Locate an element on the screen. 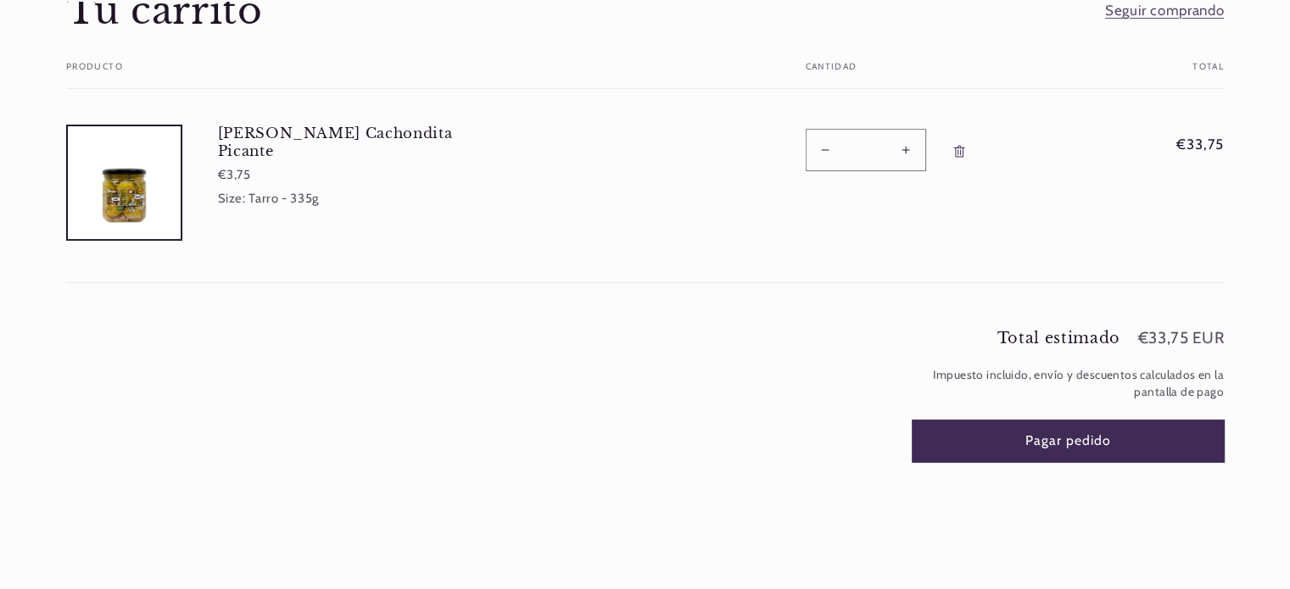 The width and height of the screenshot is (1290, 589). small: Impuesto incluido, envío y descuentos calculados en la pantalla de pago is located at coordinates (1068, 383).